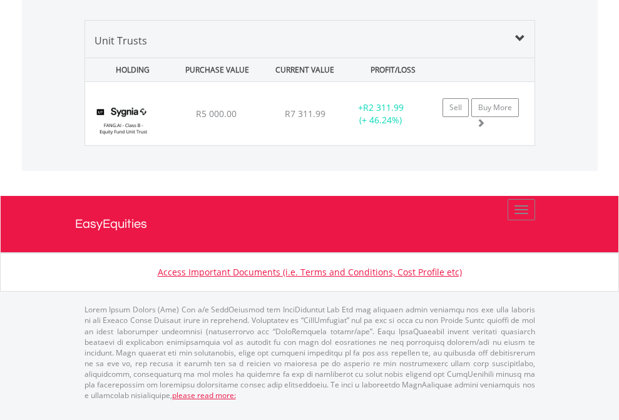  I want to click on div: HOLDING, so click(129, 69).